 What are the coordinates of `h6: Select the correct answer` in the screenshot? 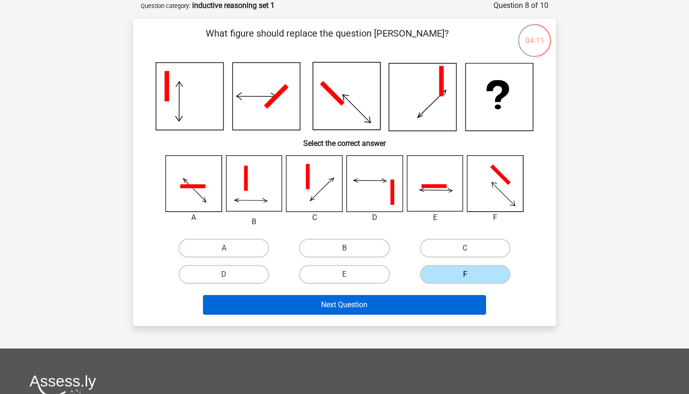 It's located at (345, 139).